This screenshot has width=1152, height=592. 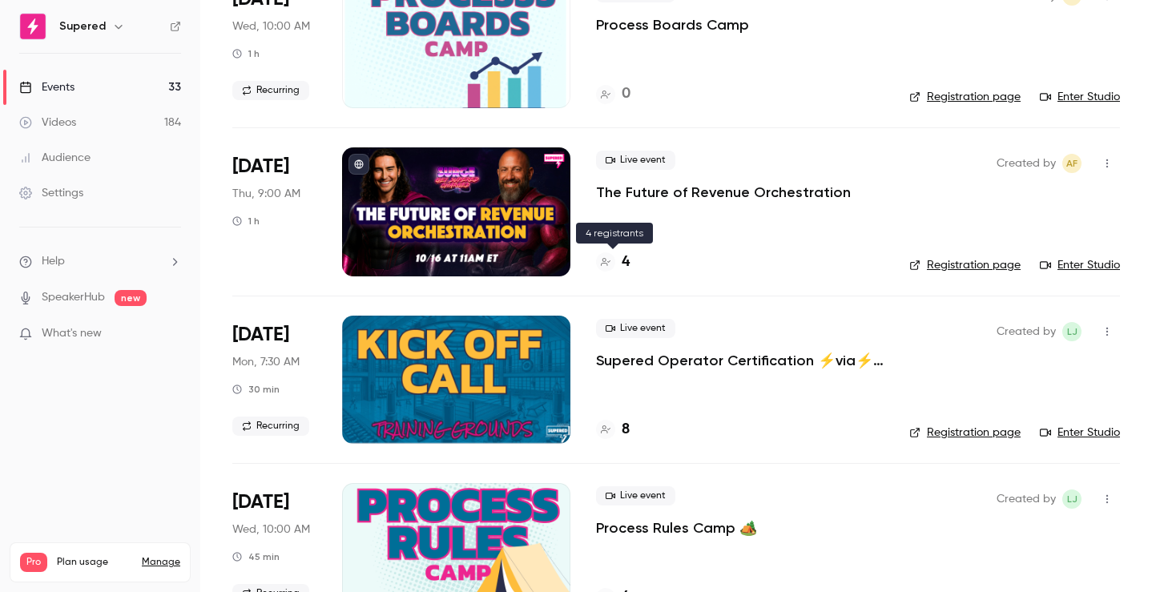 I want to click on h6: Supered, so click(x=83, y=26).